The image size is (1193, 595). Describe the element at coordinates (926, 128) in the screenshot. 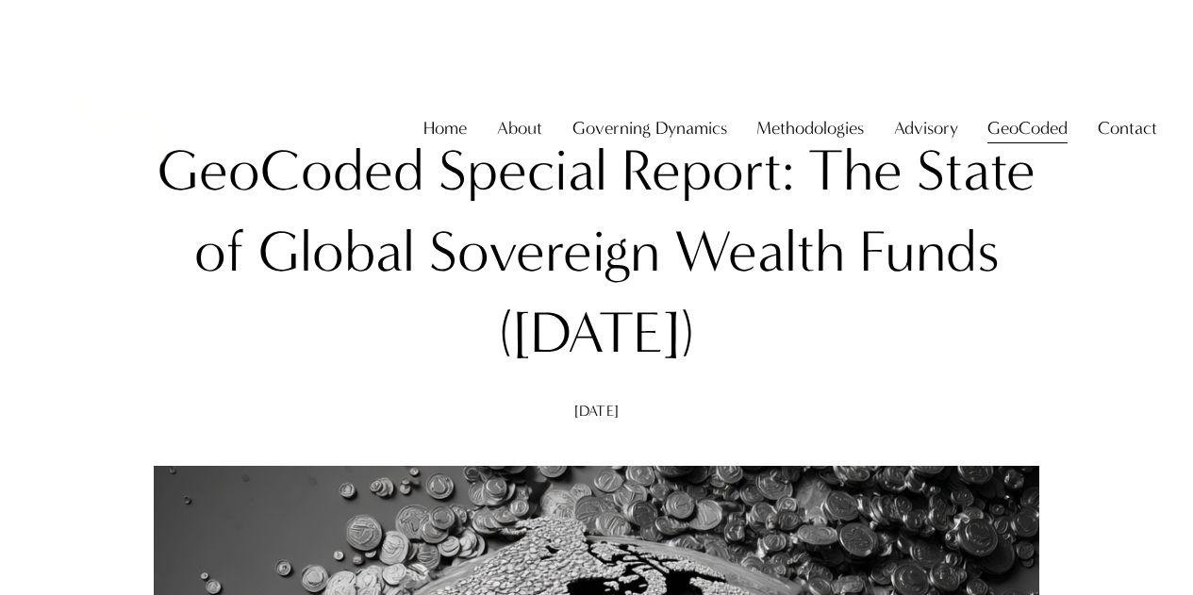

I see `span: Advisory` at that location.